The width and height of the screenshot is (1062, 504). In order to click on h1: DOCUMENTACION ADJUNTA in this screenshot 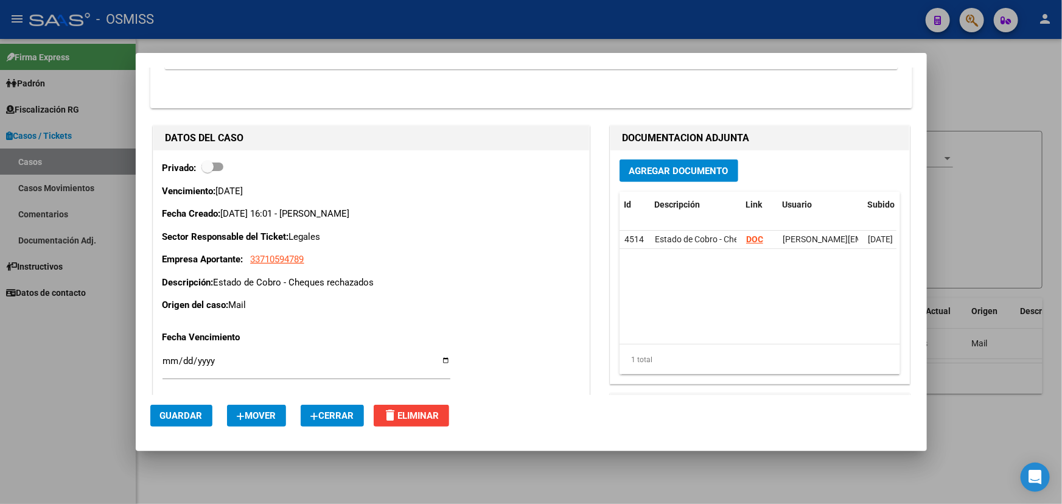, I will do `click(760, 138)`.